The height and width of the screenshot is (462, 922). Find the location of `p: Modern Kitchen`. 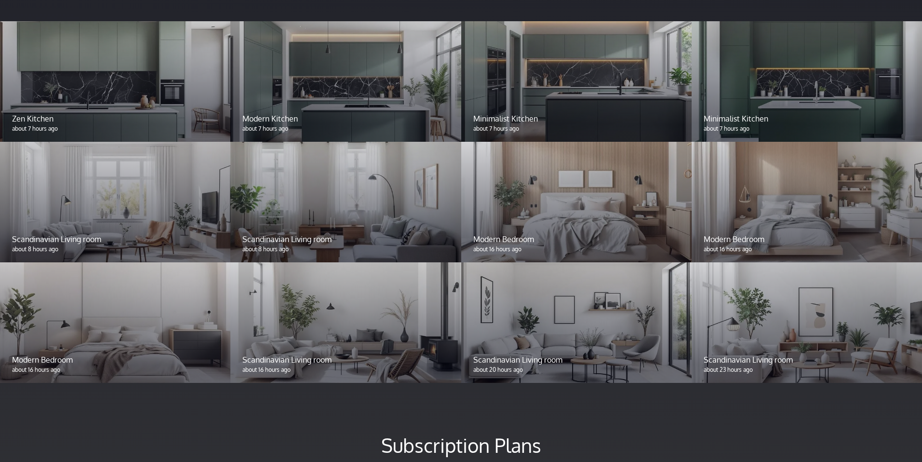

p: Modern Kitchen is located at coordinates (346, 119).